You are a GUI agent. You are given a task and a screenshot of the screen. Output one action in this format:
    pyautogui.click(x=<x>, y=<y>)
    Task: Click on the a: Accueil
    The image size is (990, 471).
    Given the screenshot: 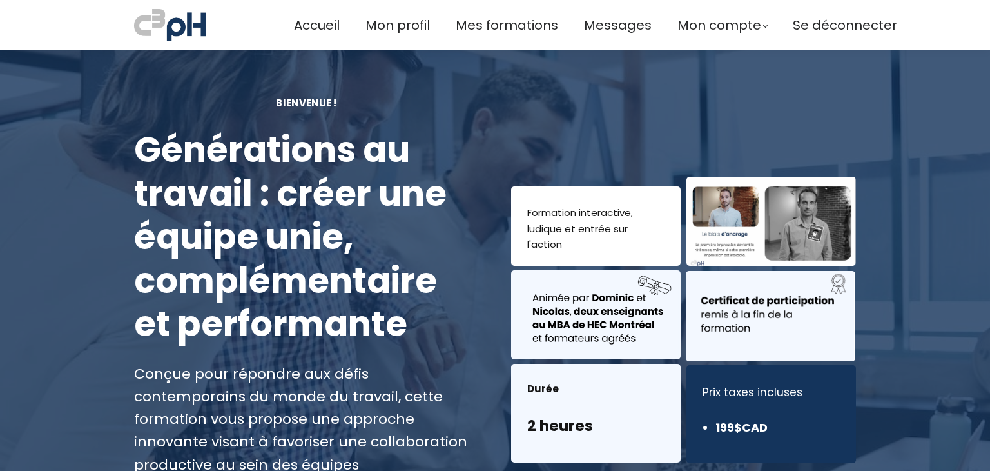 What is the action you would take?
    pyautogui.click(x=317, y=25)
    